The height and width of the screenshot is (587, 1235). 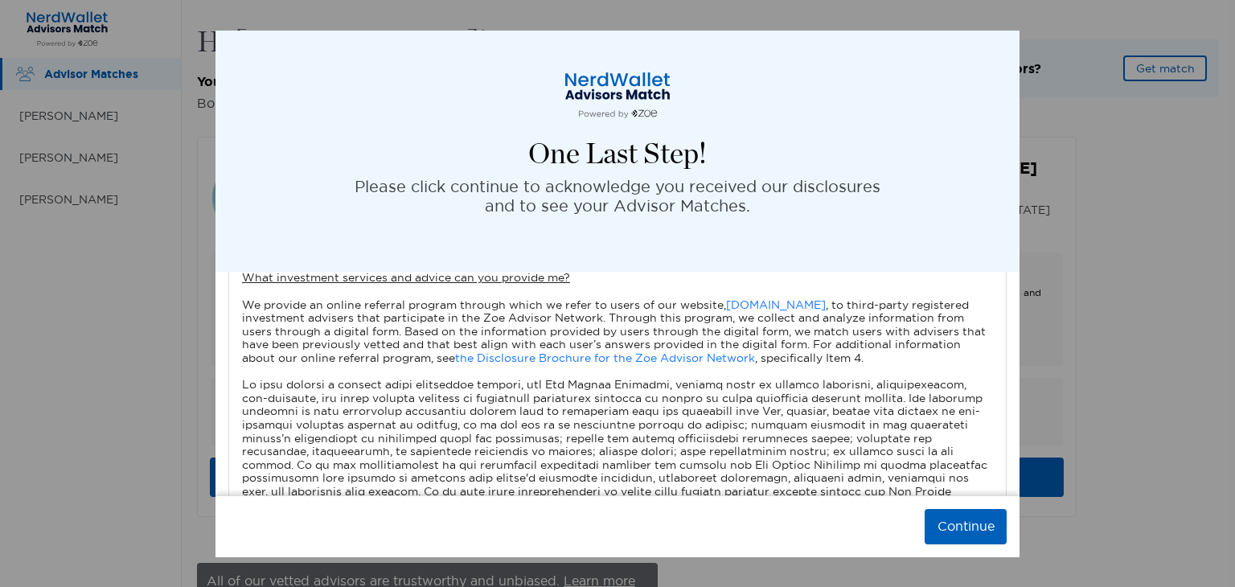 What do you see at coordinates (966, 527) in the screenshot?
I see `button: Continue` at bounding box center [966, 527].